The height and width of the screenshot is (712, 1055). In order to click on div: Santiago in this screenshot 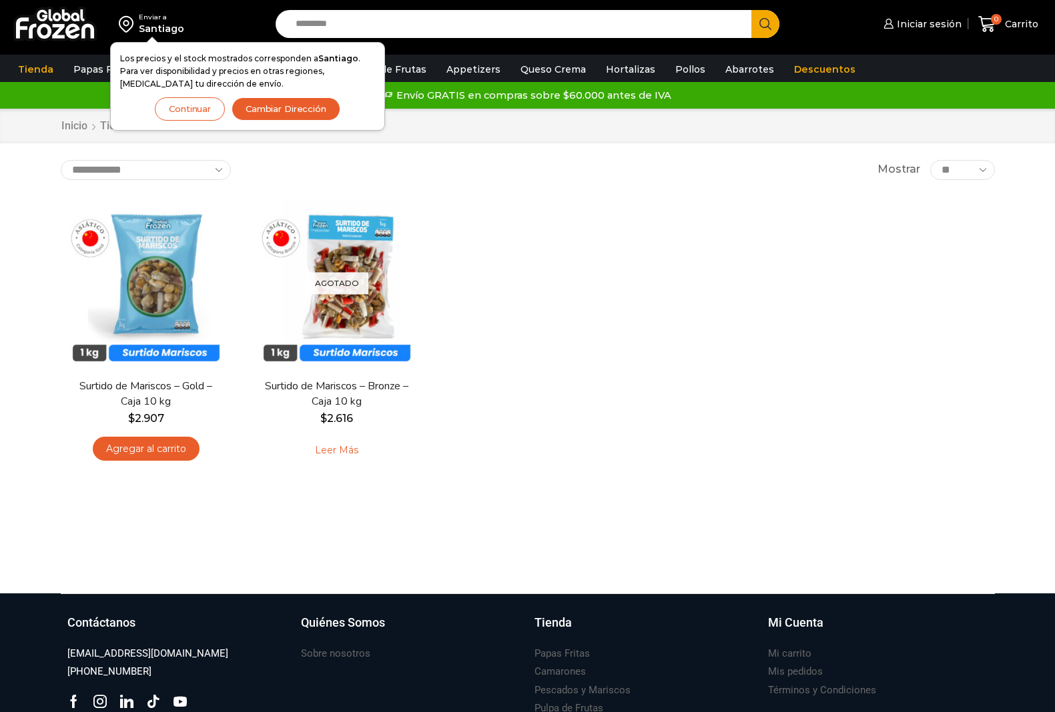, I will do `click(161, 29)`.